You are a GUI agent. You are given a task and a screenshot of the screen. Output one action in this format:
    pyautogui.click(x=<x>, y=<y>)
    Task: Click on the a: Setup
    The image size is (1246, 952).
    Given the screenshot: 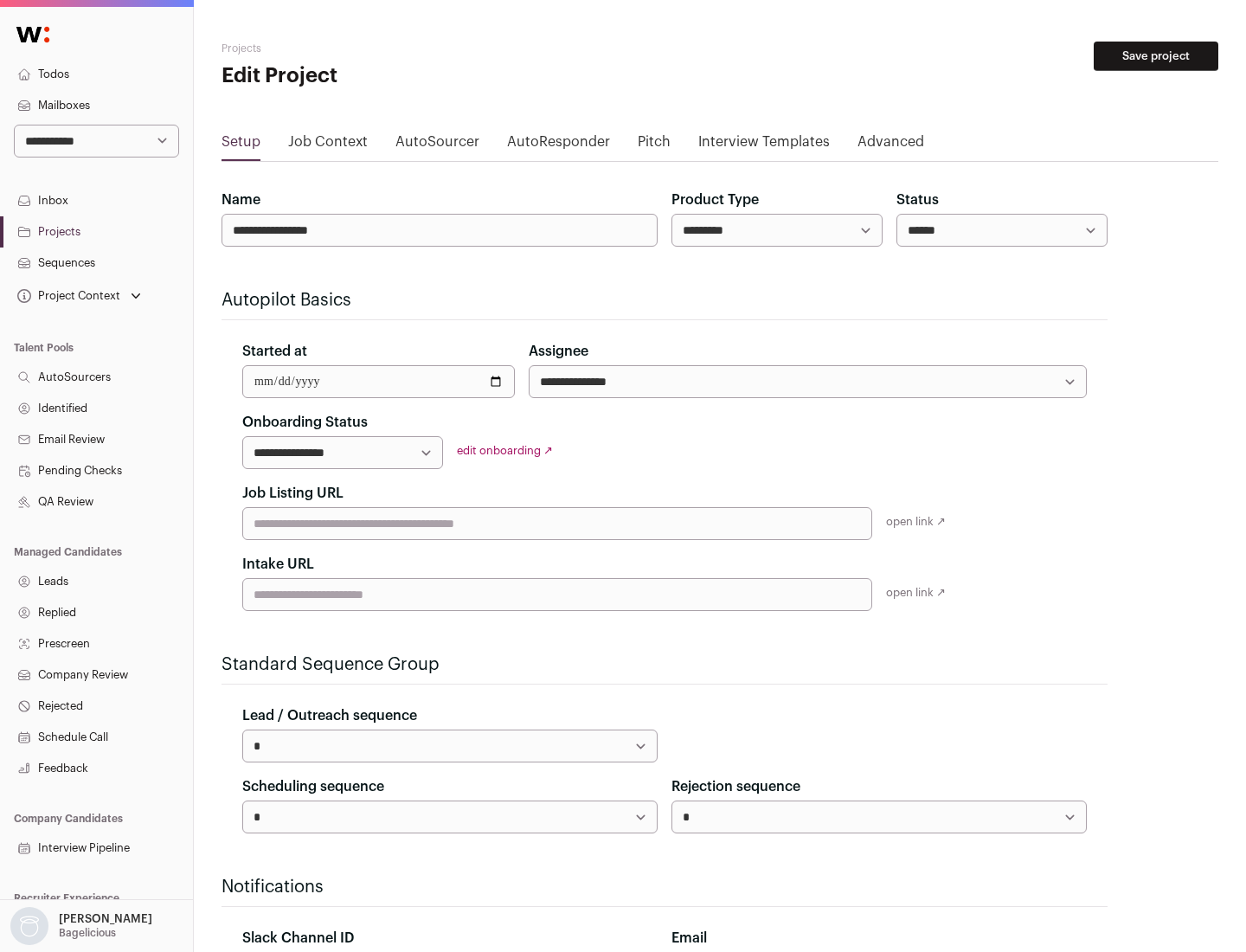 What is the action you would take?
    pyautogui.click(x=240, y=146)
    